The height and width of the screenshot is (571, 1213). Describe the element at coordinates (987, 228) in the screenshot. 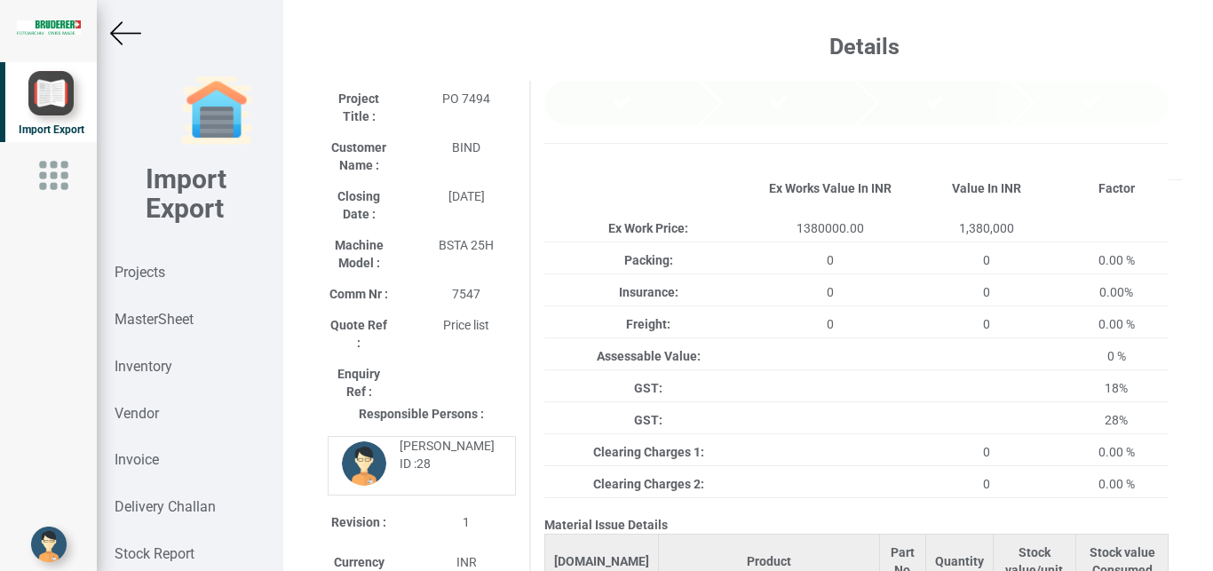

I see `span: 1,380,000` at that location.